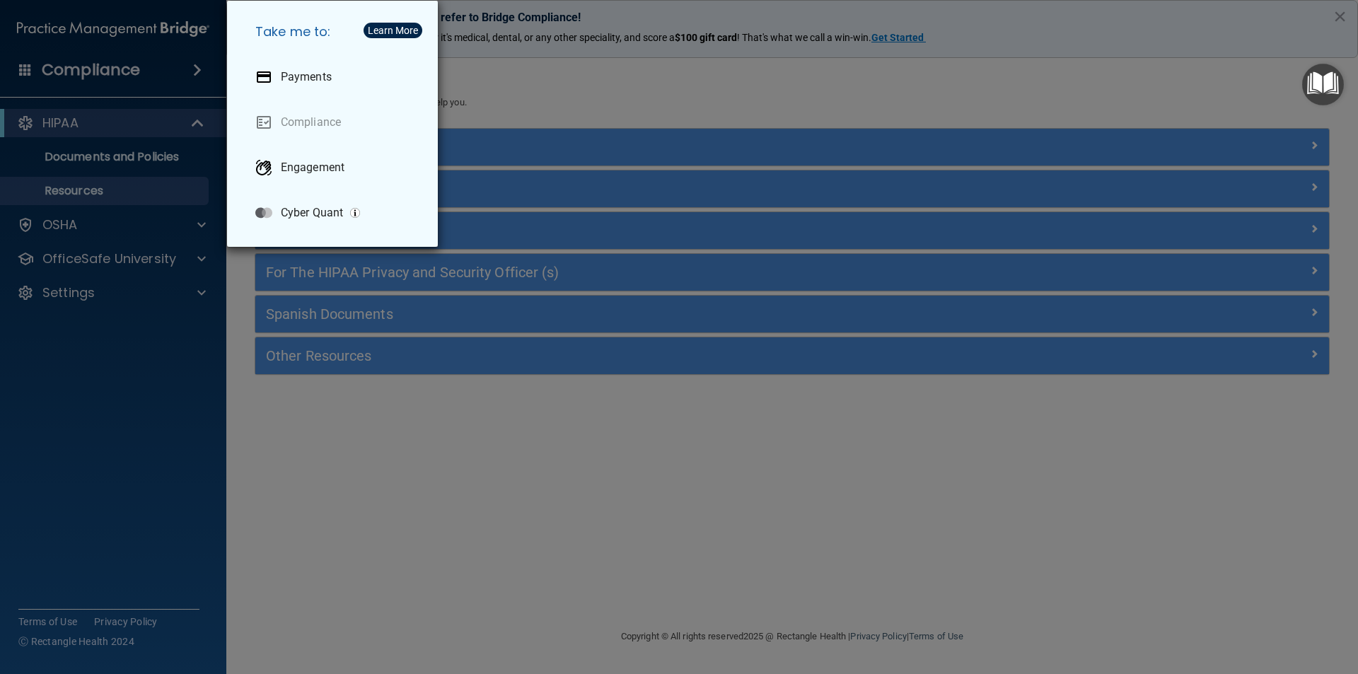 The height and width of the screenshot is (674, 1358). Describe the element at coordinates (313, 168) in the screenshot. I see `p: Engagement` at that location.